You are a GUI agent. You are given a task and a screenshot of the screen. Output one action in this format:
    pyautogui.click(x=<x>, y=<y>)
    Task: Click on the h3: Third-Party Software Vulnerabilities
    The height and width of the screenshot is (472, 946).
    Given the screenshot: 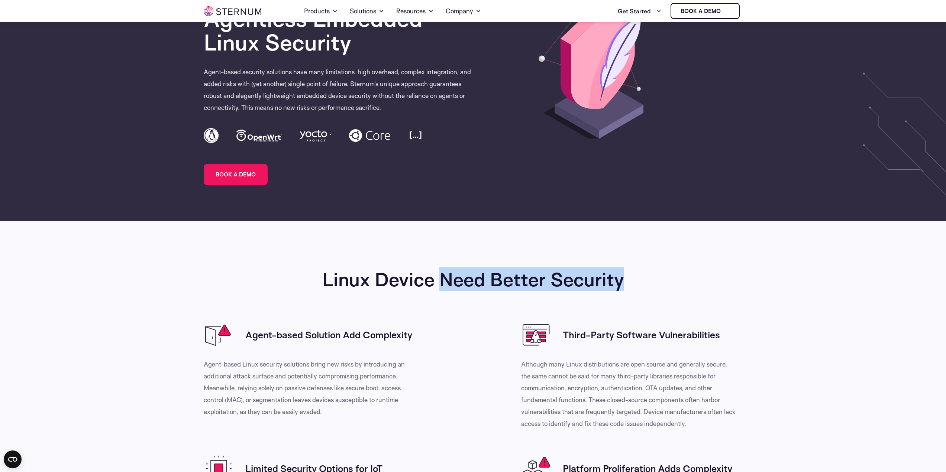 What is the action you would take?
    pyautogui.click(x=641, y=335)
    